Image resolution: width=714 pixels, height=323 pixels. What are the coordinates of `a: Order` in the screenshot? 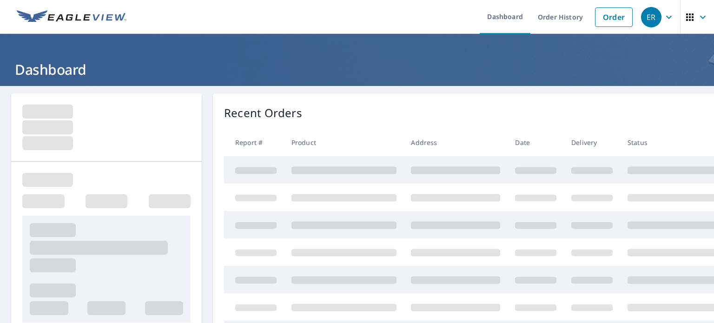 It's located at (614, 17).